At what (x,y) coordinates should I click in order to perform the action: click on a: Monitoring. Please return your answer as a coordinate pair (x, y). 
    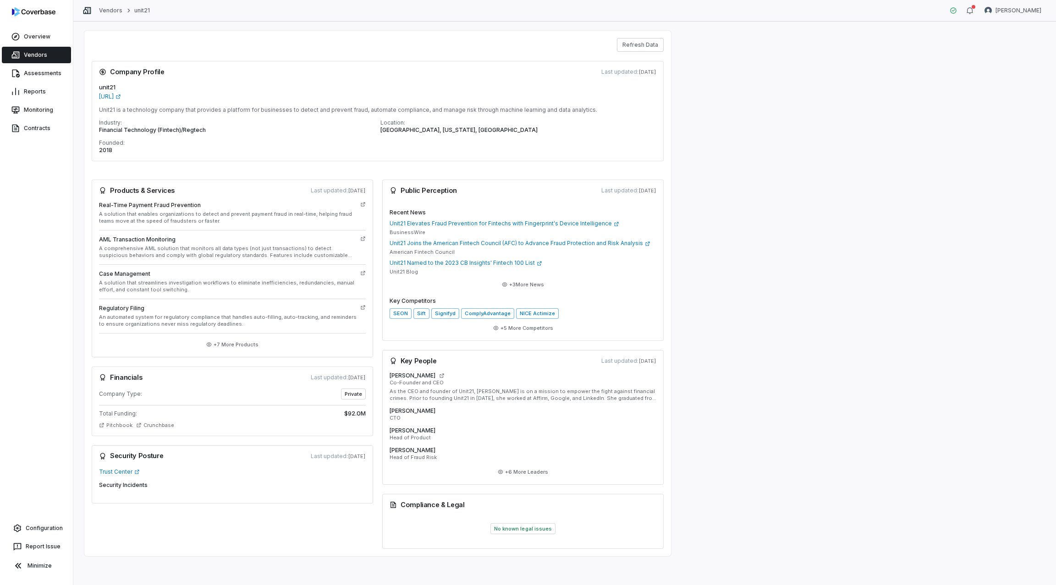
    Looking at the image, I should click on (36, 110).